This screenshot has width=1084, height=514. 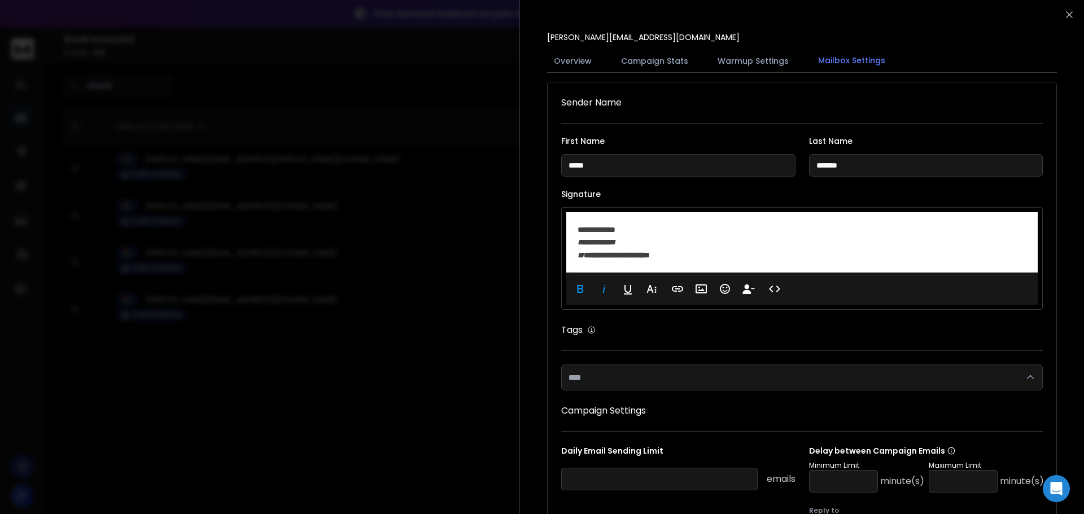 I want to click on label: Signature, so click(x=801, y=194).